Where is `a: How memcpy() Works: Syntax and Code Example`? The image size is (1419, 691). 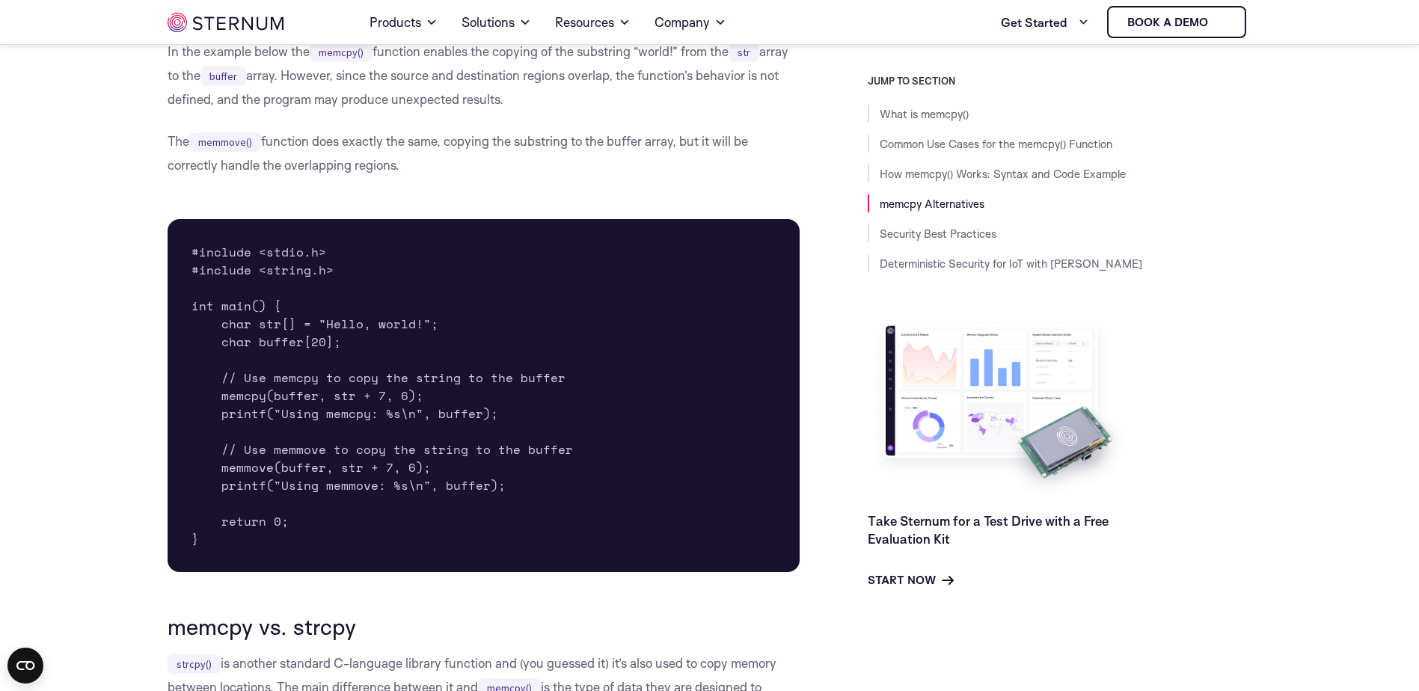 a: How memcpy() Works: Syntax and Code Example is located at coordinates (1002, 174).